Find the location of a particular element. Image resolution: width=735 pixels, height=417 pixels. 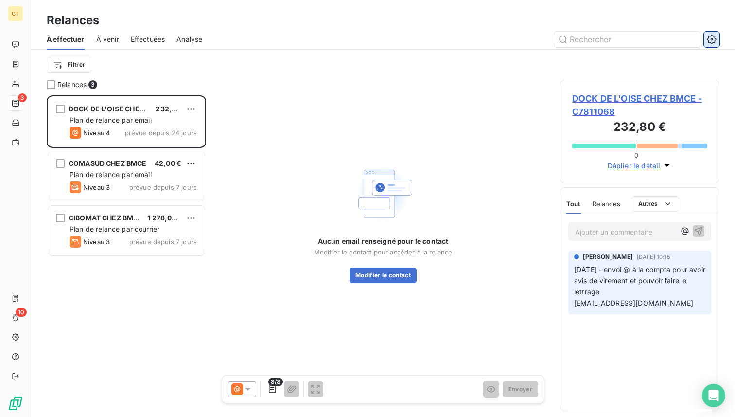

button: Envoyer is located at coordinates (520, 389).